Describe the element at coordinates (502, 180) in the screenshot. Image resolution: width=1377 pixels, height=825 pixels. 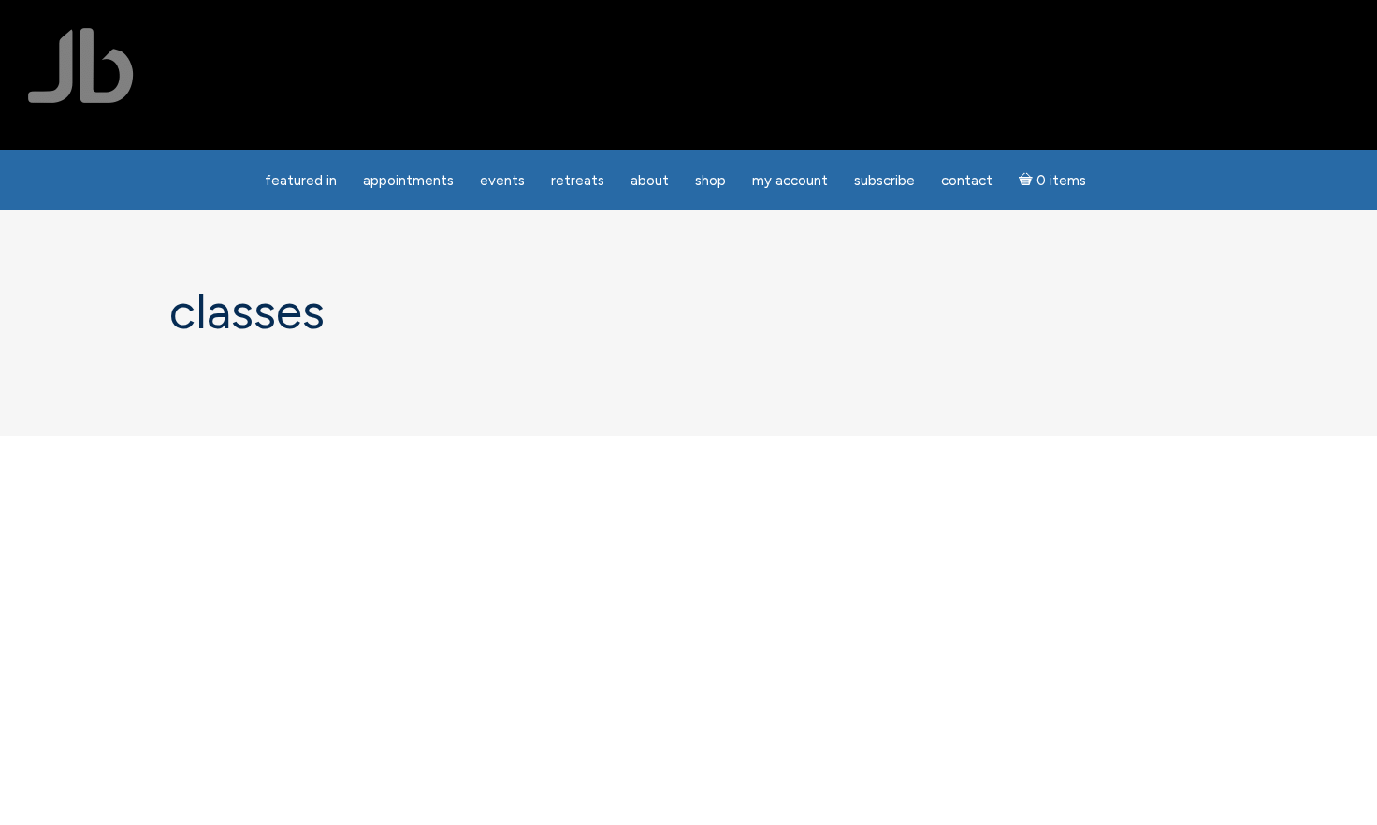
I see `span: Events` at that location.